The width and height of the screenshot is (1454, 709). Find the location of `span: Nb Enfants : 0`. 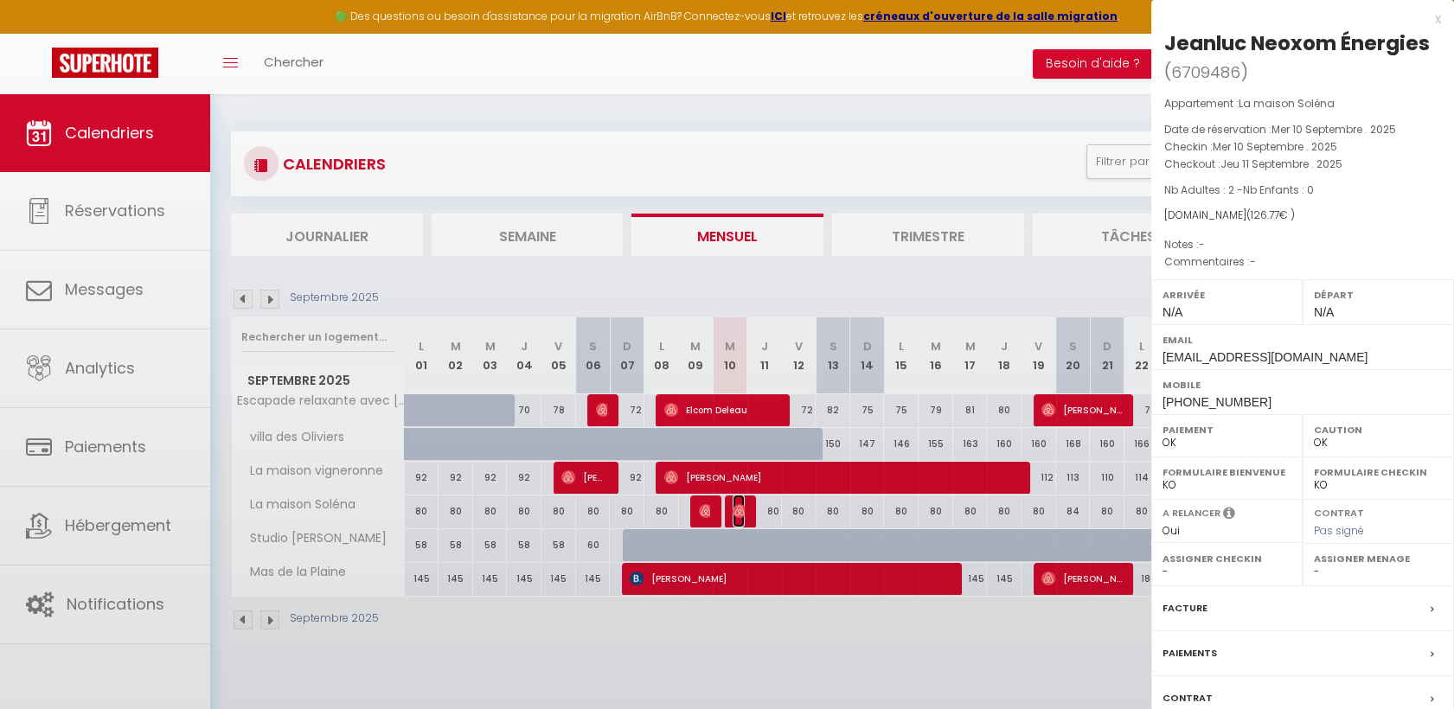

span: Nb Enfants : 0 is located at coordinates (1279, 189).